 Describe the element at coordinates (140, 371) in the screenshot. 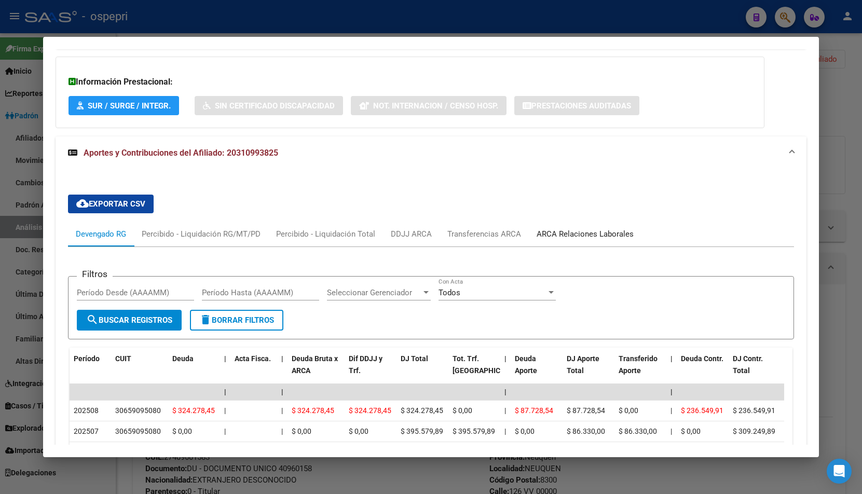

I see `datatable-header-cell: CUIT` at that location.